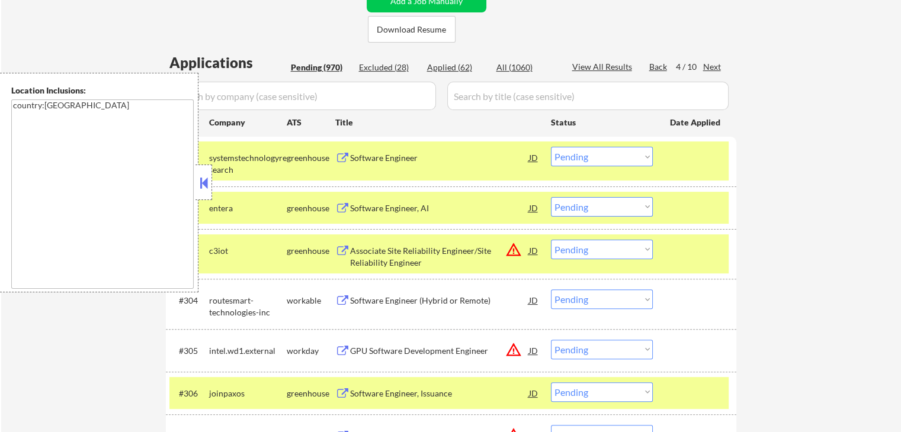  I want to click on div: entera, so click(248, 208).